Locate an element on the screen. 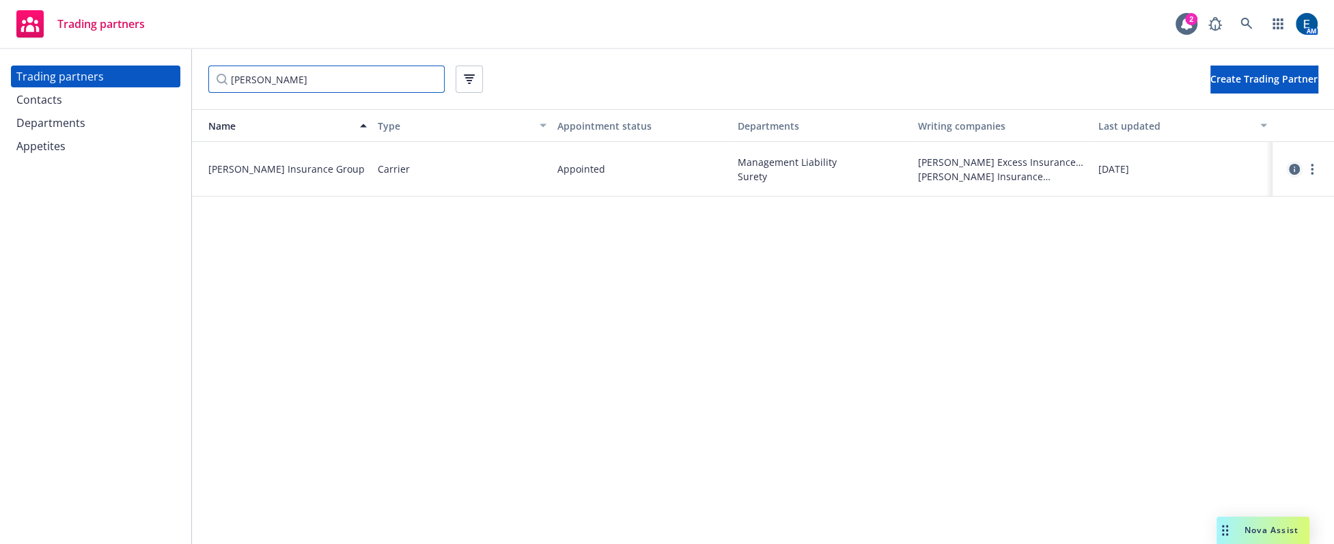 This screenshot has width=1334, height=544. span: Management Liability is located at coordinates (822, 162).